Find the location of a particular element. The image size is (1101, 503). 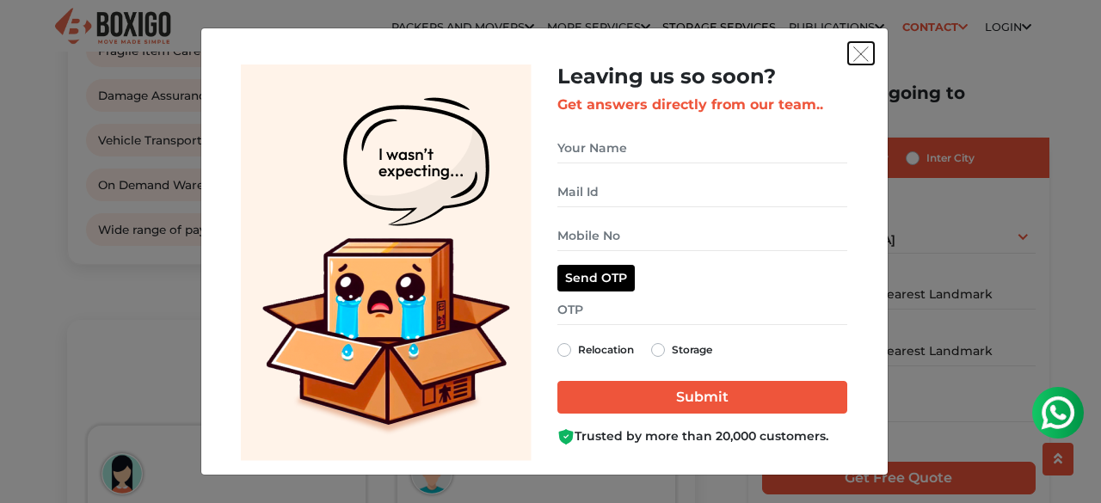

h3: Get answers directly from our team.. is located at coordinates (702, 104).